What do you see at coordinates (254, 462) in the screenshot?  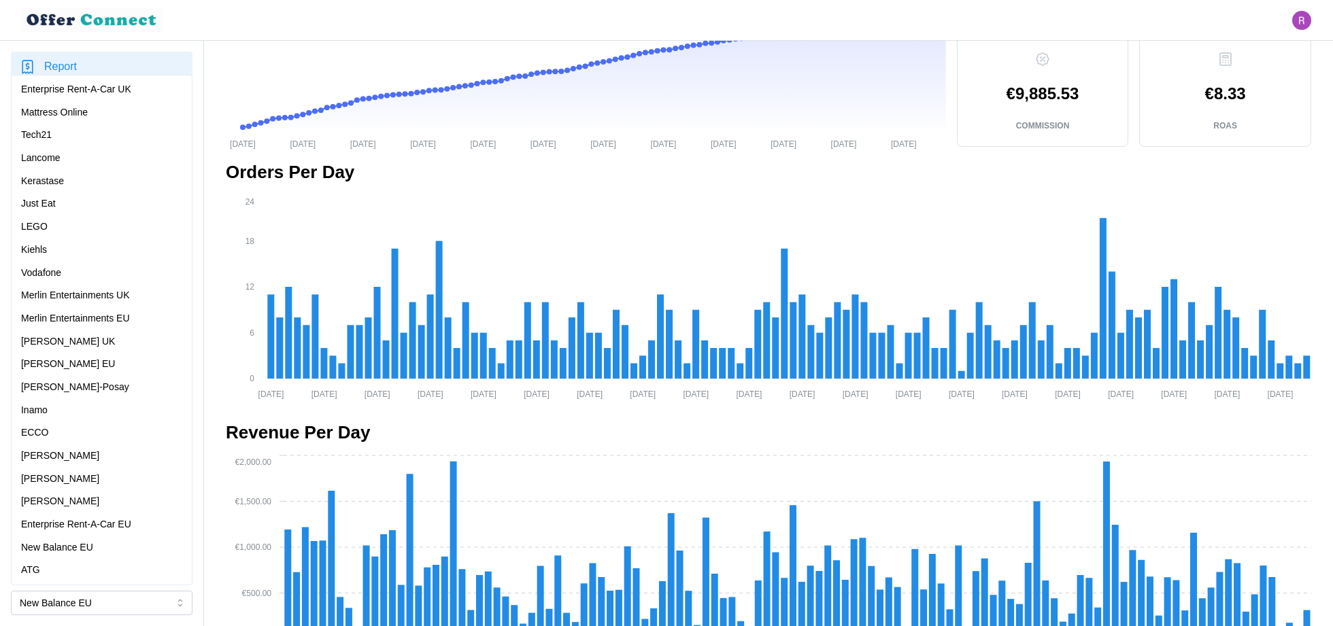 I see `tspan: €2,000.00` at bounding box center [254, 462].